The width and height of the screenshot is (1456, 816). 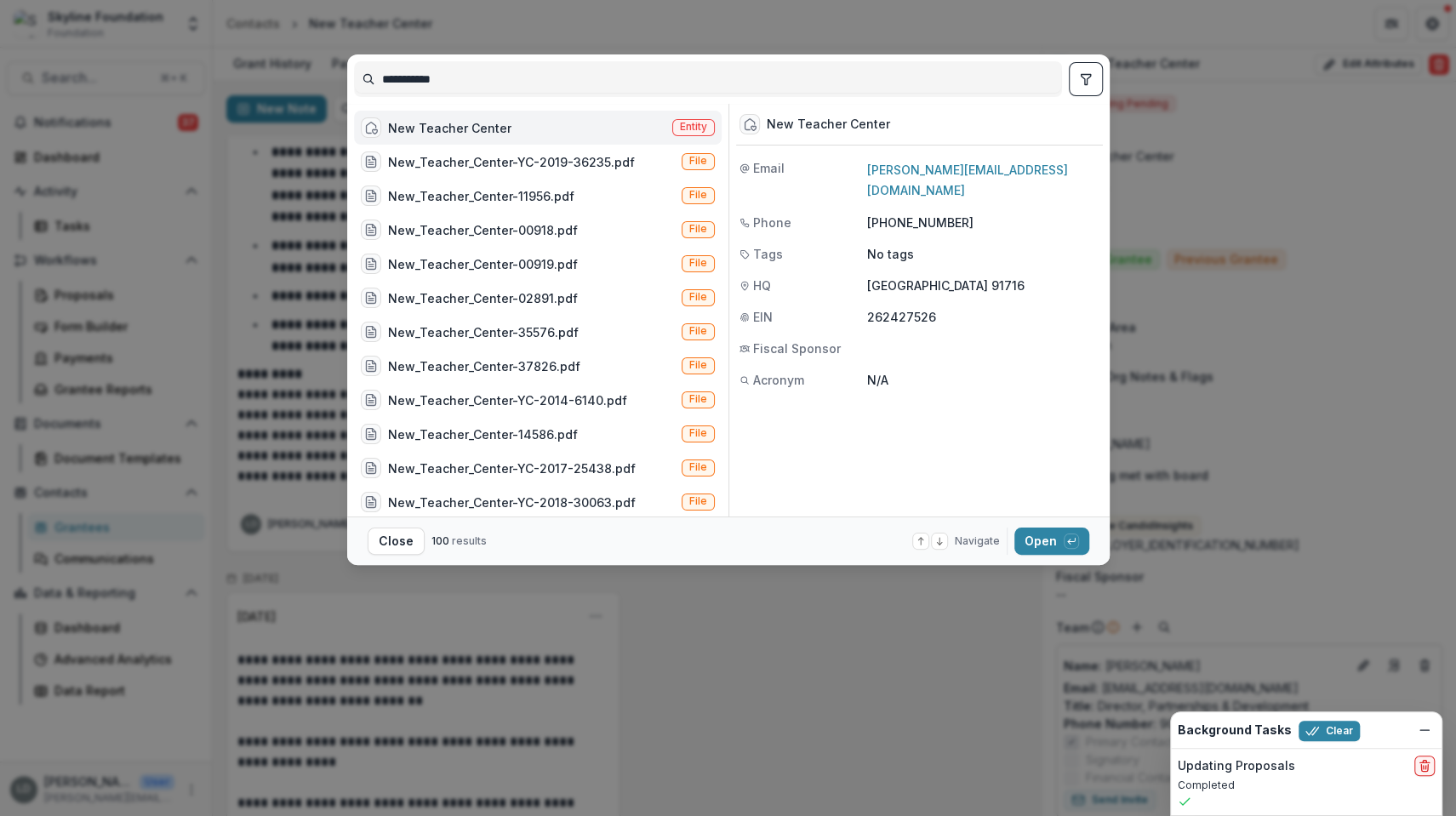 What do you see at coordinates (483, 434) in the screenshot?
I see `div: New_Teacher_Center-14586.pdf` at bounding box center [483, 434].